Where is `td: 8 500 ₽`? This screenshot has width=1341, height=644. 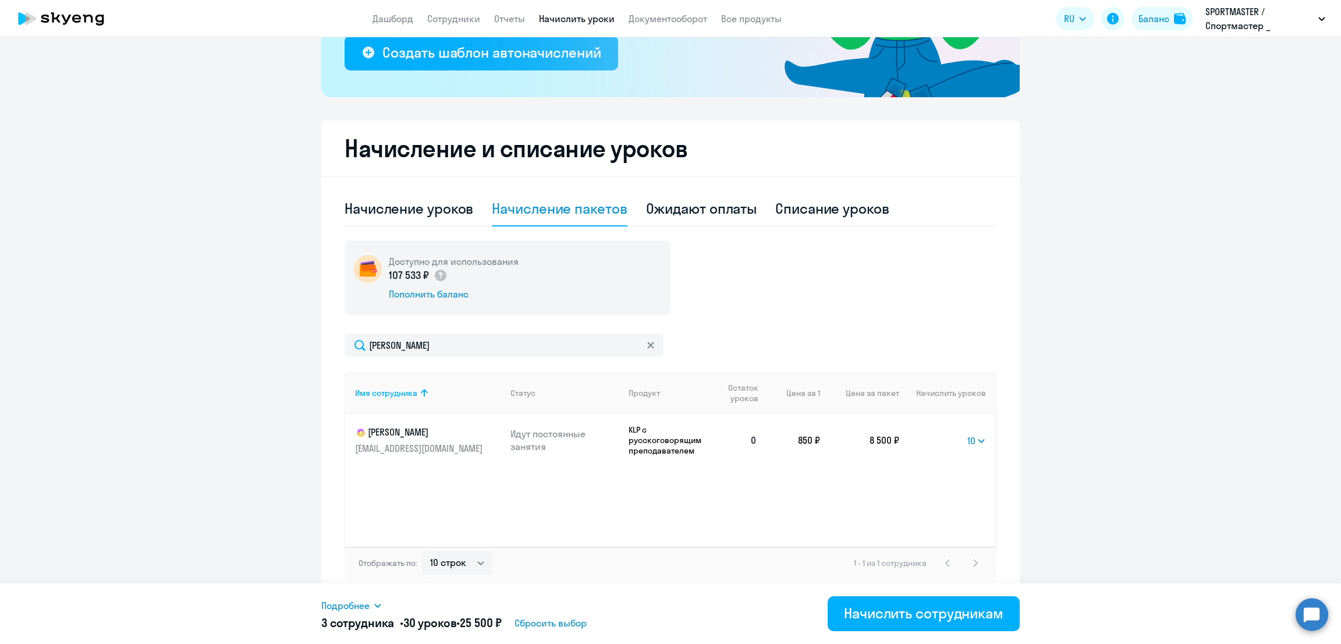
td: 8 500 ₽ is located at coordinates (860, 440).